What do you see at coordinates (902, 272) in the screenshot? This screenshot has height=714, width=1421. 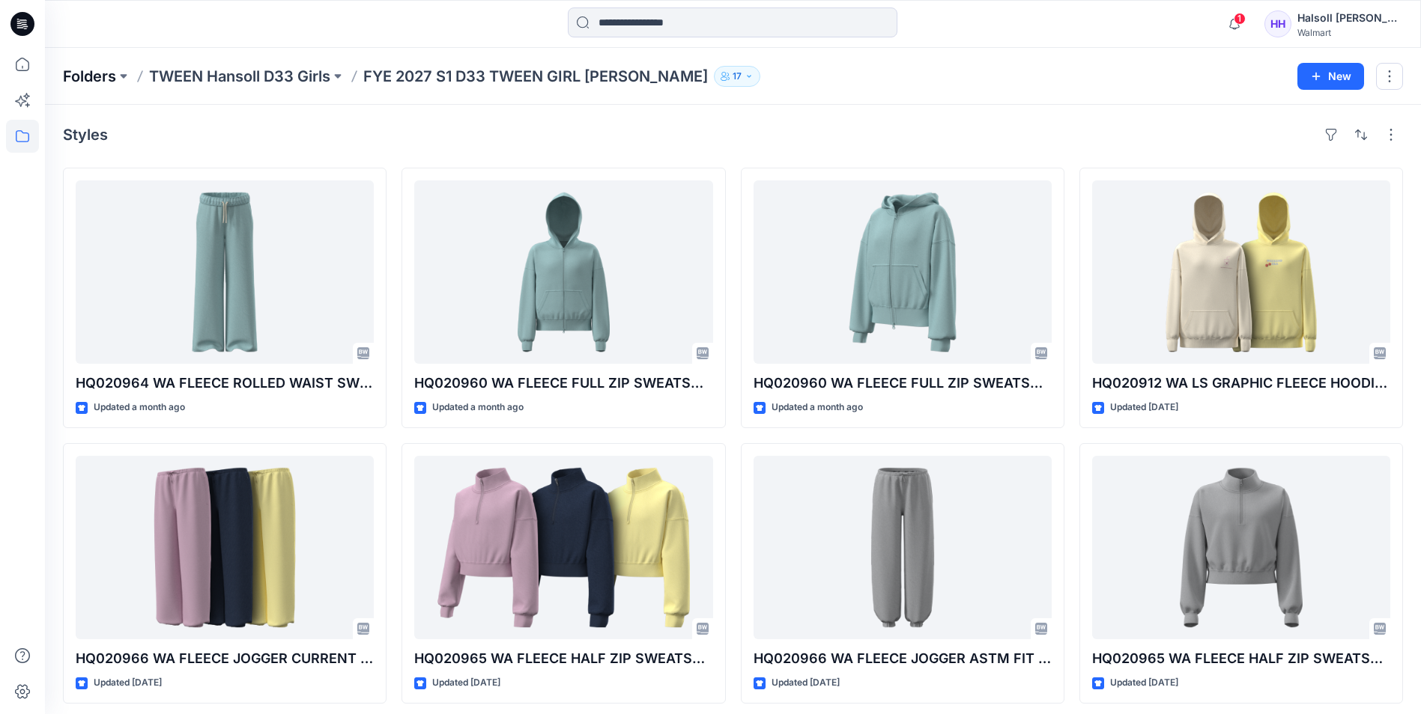 I see `a: HQ020960 WA FLEECE FULL ZIP SWEATSHIRT CURRENT FIT M(7/8)` at bounding box center [902, 272].